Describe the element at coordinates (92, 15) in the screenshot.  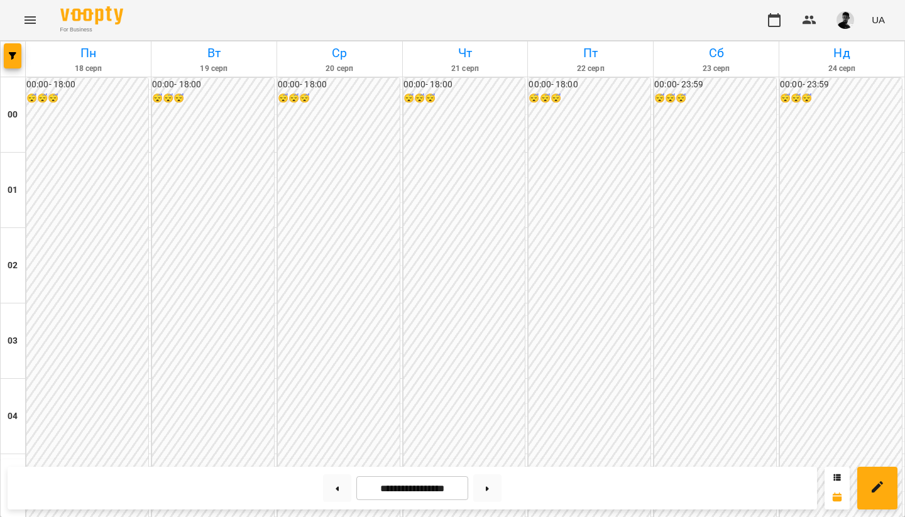
I see `img: Voopty Logo` at that location.